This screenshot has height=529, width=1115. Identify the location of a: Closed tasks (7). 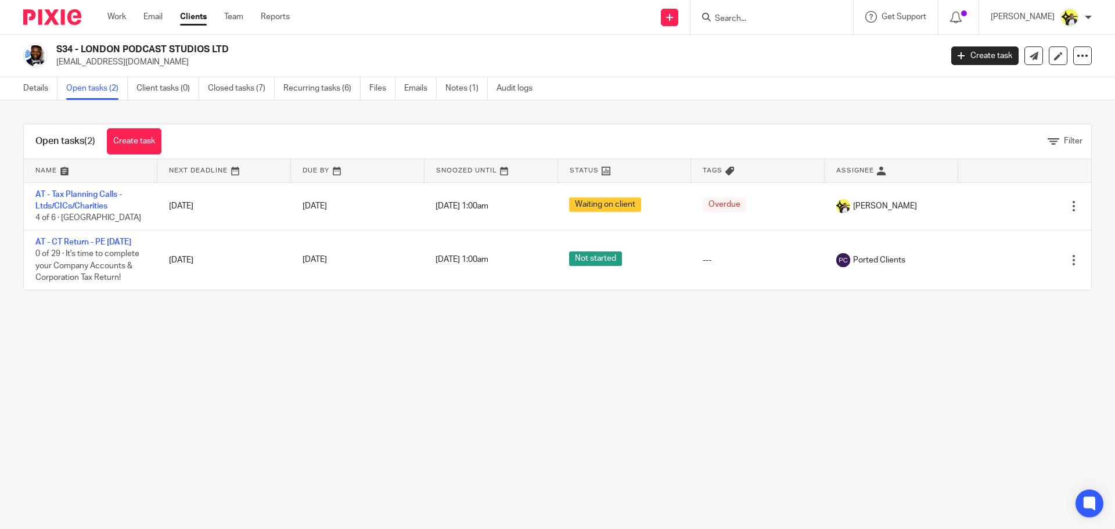
(241, 88).